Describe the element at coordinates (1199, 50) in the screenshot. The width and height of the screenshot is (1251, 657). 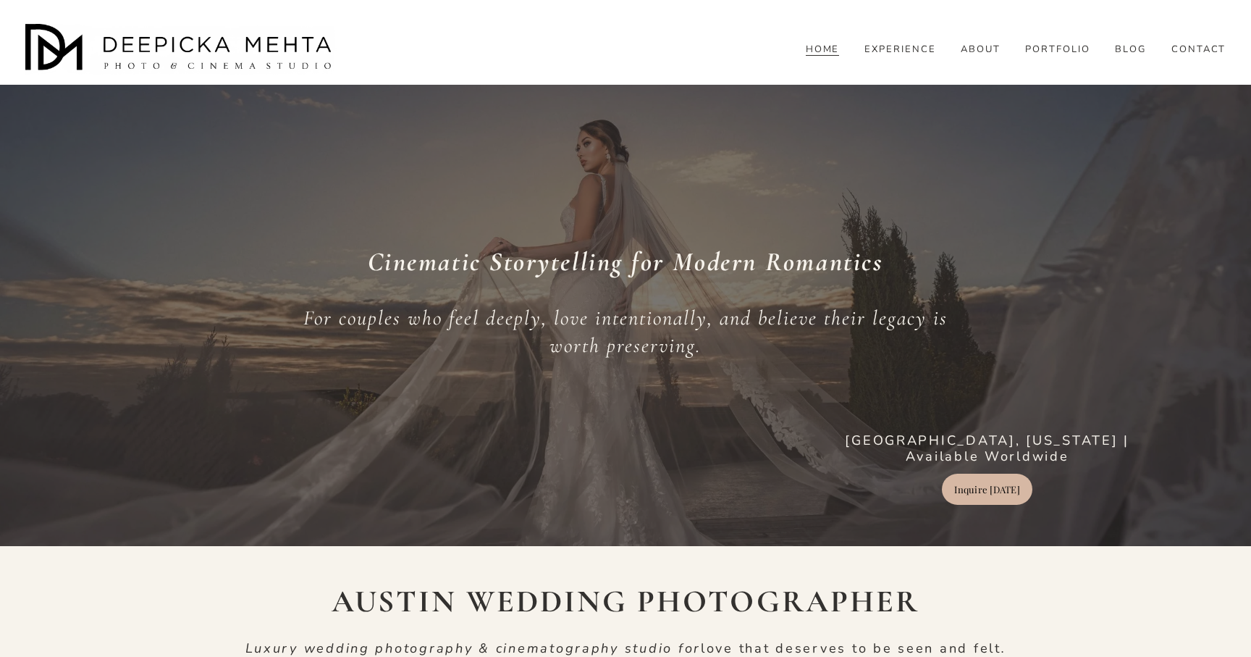
I see `a: CONTACT` at that location.